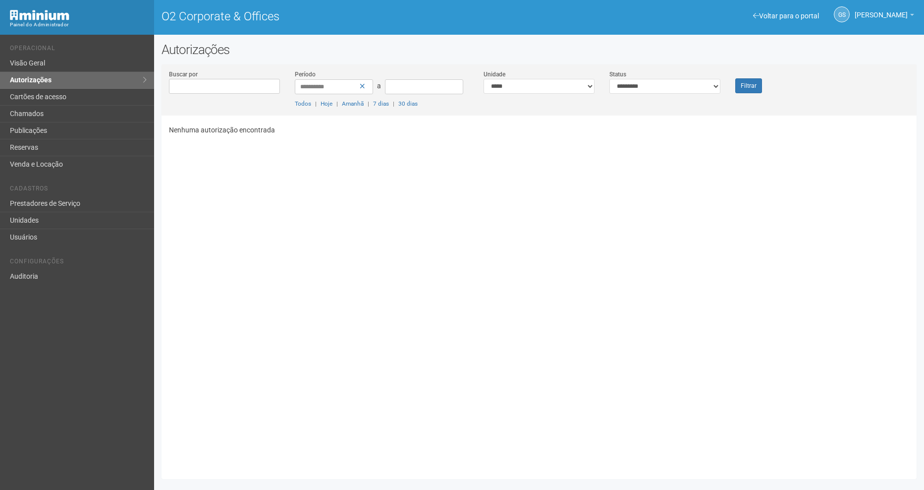 The image size is (924, 490). I want to click on li: Operacional, so click(78, 50).